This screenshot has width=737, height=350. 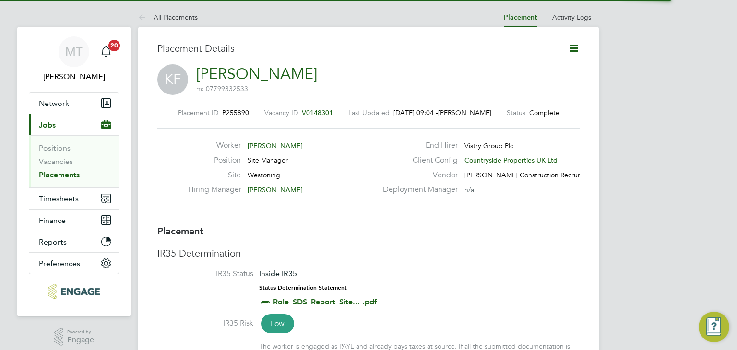 What do you see at coordinates (277, 324) in the screenshot?
I see `span: Low` at bounding box center [277, 324].